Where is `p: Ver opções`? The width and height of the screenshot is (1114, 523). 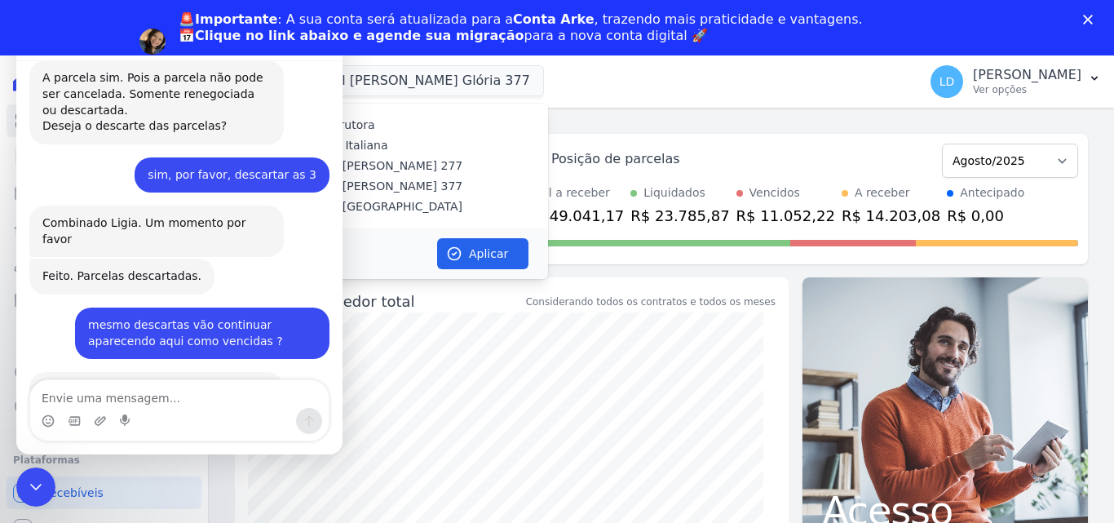 p: Ver opções is located at coordinates (1027, 90).